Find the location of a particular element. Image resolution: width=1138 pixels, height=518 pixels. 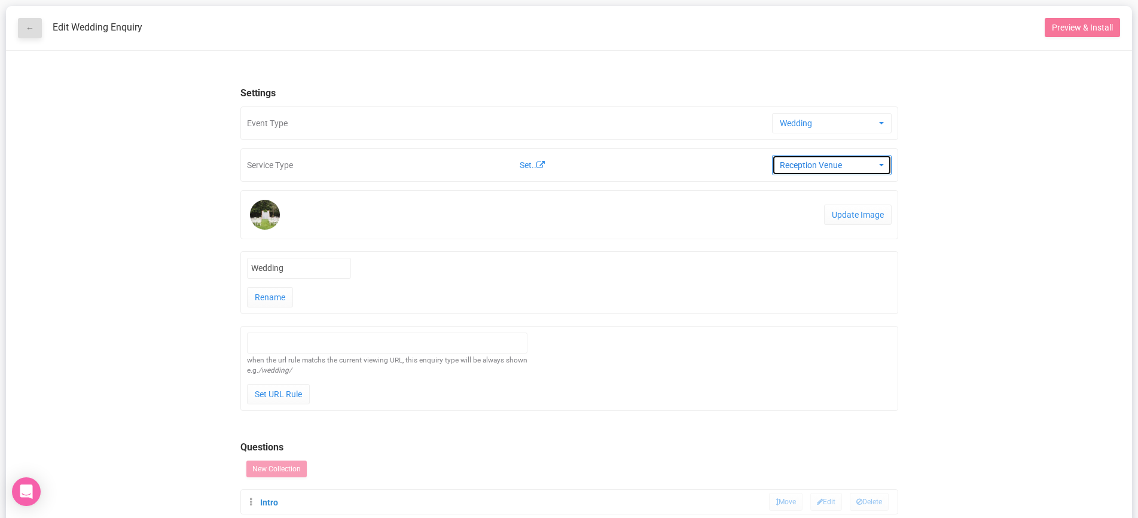

a: Move is located at coordinates (786, 502).